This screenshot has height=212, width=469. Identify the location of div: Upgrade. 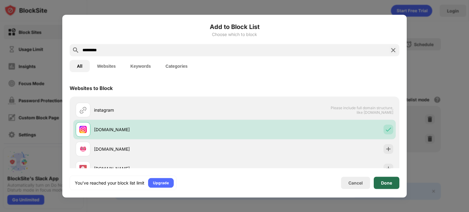
(161, 183).